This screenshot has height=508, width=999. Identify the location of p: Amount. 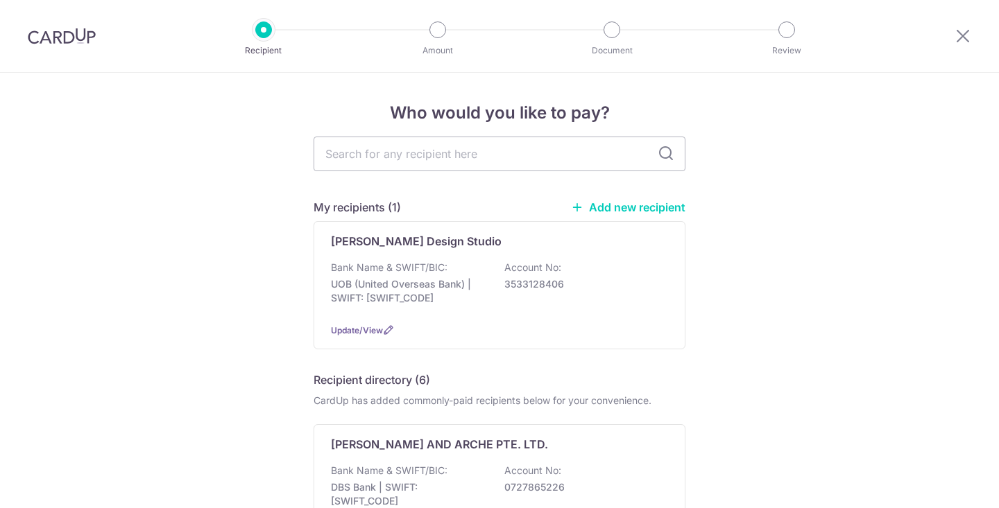
(438, 51).